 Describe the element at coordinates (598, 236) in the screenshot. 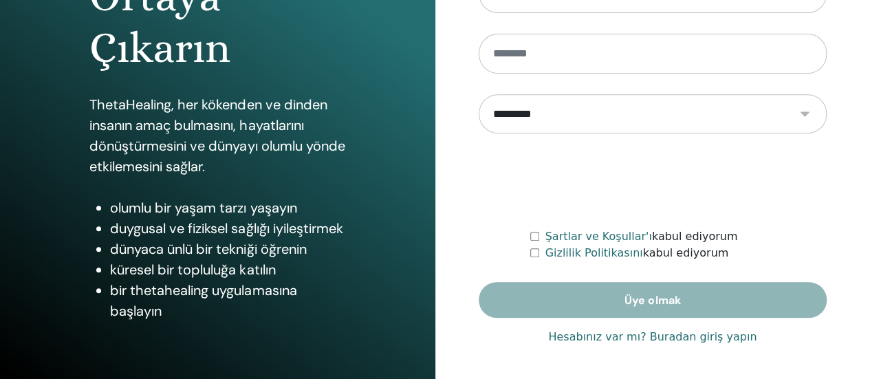

I see `a: Şartlar ve Koşullar'ı` at that location.